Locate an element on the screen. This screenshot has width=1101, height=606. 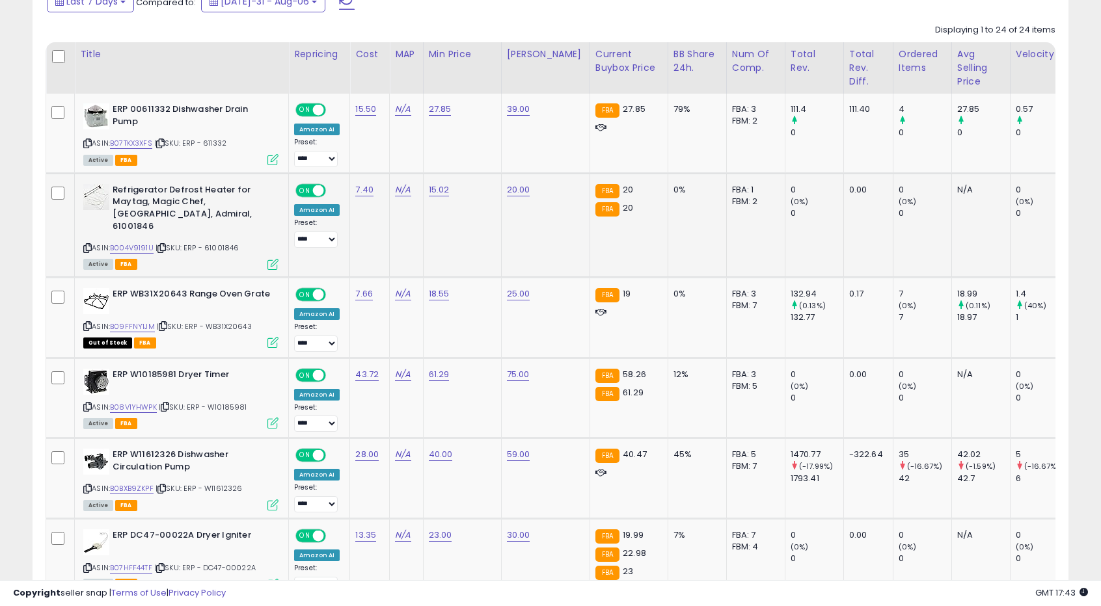
a: 28.00 is located at coordinates (367, 455).